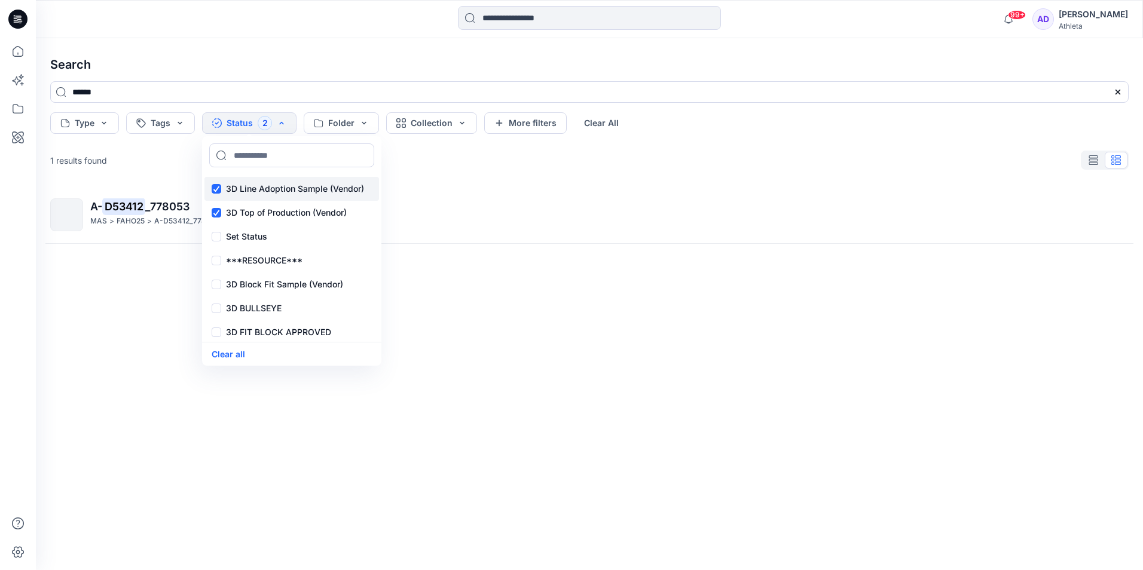 This screenshot has width=1143, height=570. Describe the element at coordinates (601, 123) in the screenshot. I see `button: Clear All` at that location.